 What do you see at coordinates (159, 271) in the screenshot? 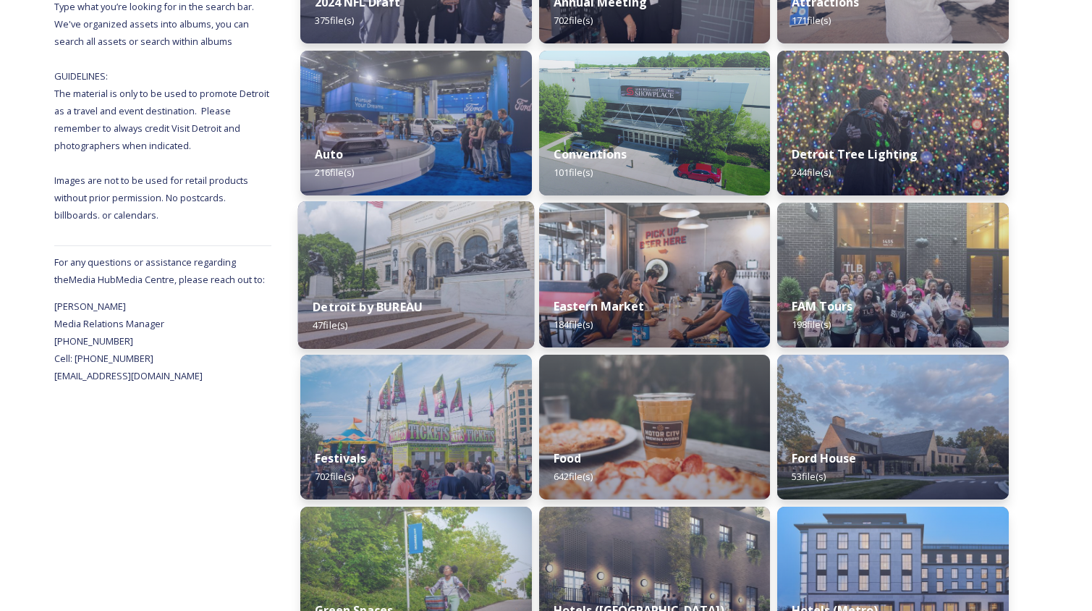
I see `span: For any questions or assistance regarding the Media Hub Media Centre, please reach out to:` at bounding box center [159, 271].